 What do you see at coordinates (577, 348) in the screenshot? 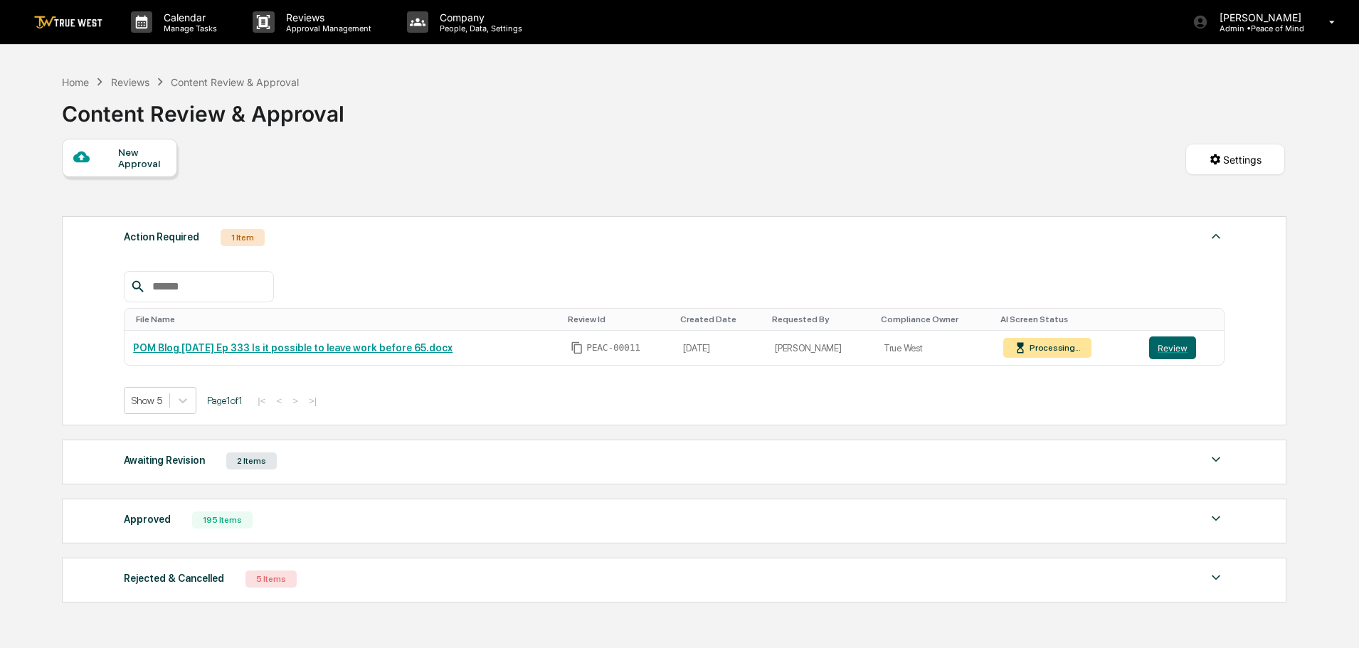
I see `span: Copy Id` at bounding box center [577, 348].